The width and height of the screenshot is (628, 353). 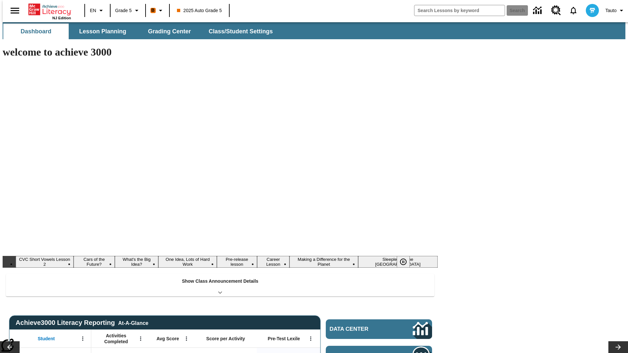 I want to click on span: EN, so click(x=93, y=10).